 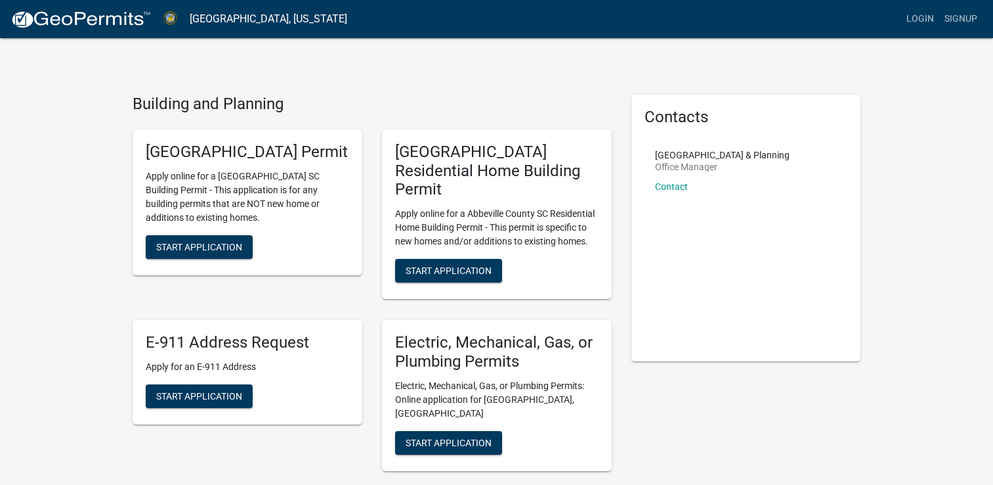 I want to click on h5: Contacts, so click(x=746, y=117).